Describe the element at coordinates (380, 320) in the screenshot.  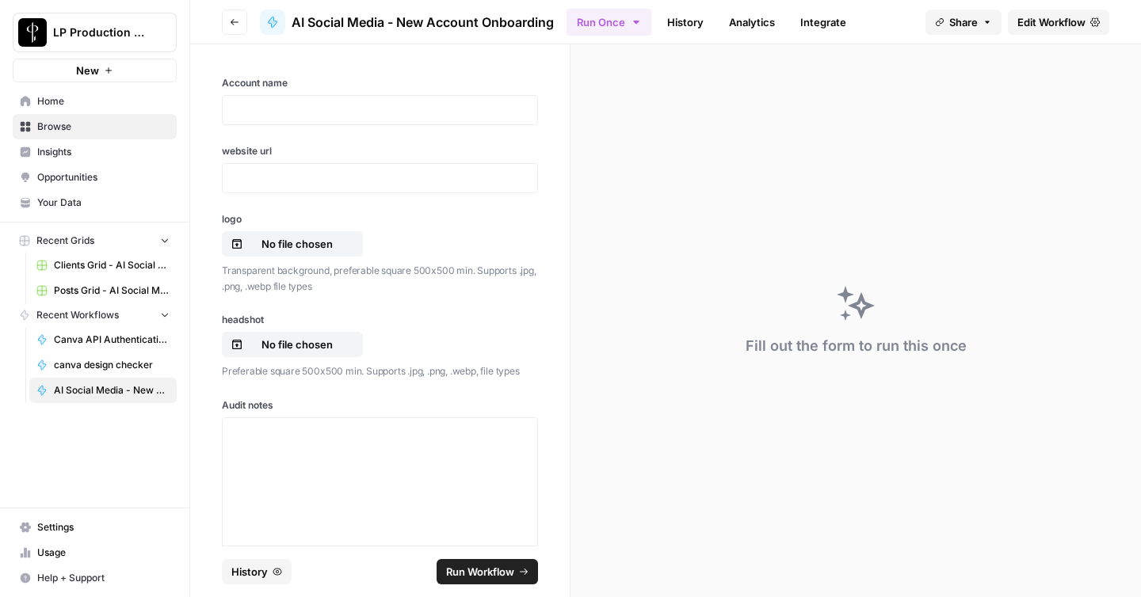
I see `label: headshot` at that location.